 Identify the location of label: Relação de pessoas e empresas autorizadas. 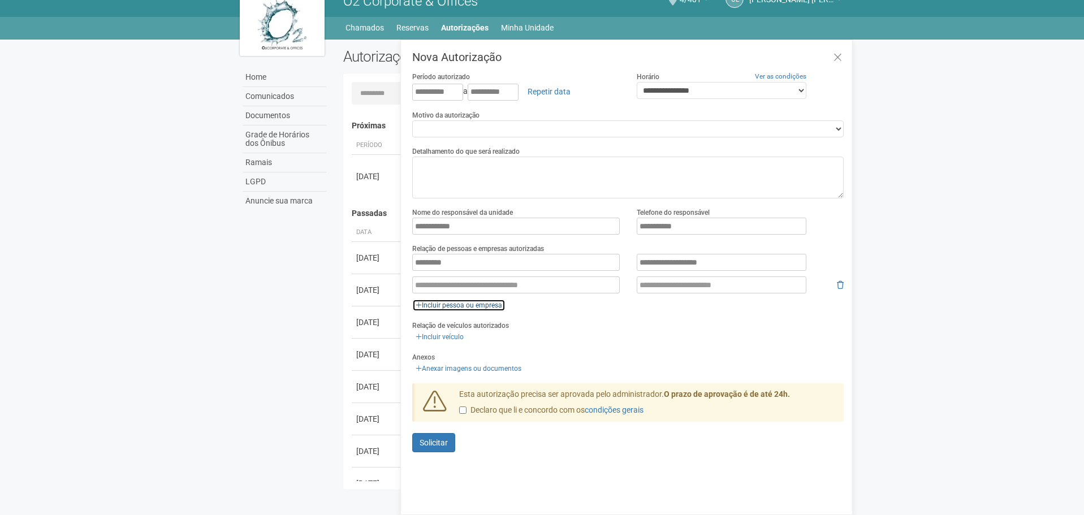
(478, 249).